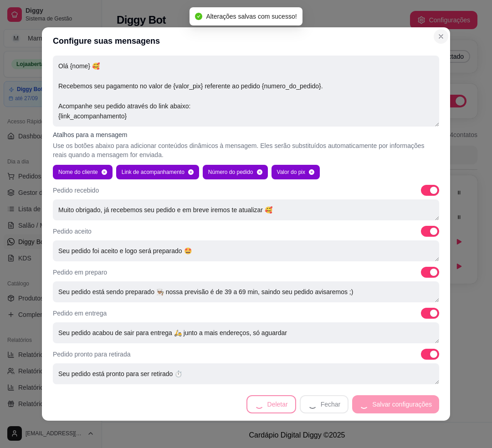  What do you see at coordinates (246, 91) in the screenshot?
I see `textarea: Olá {nome} 🥰 Recebemos seu pagamento no valor de {valor_pix} referente ao pedido {numero_do_pedid...` at bounding box center [246, 91].